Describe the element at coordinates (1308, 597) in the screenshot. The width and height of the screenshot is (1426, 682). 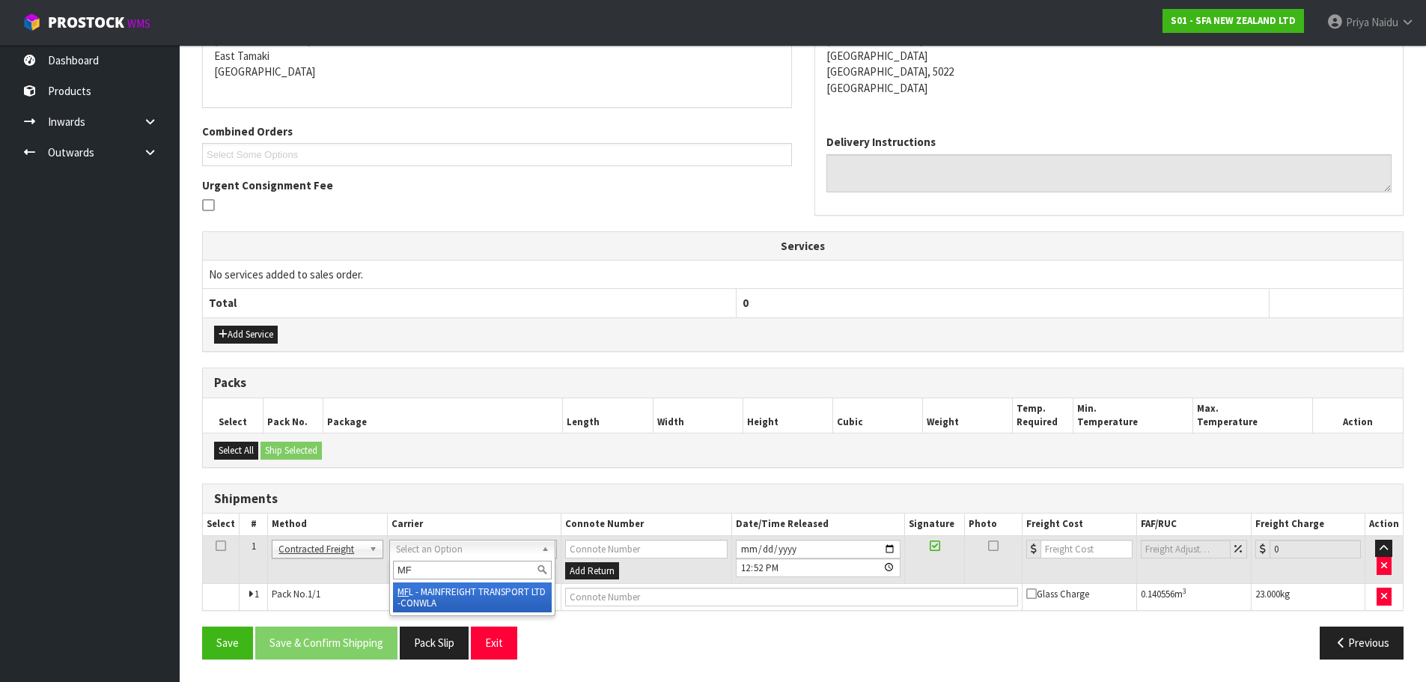
I see `td: kg` at that location.